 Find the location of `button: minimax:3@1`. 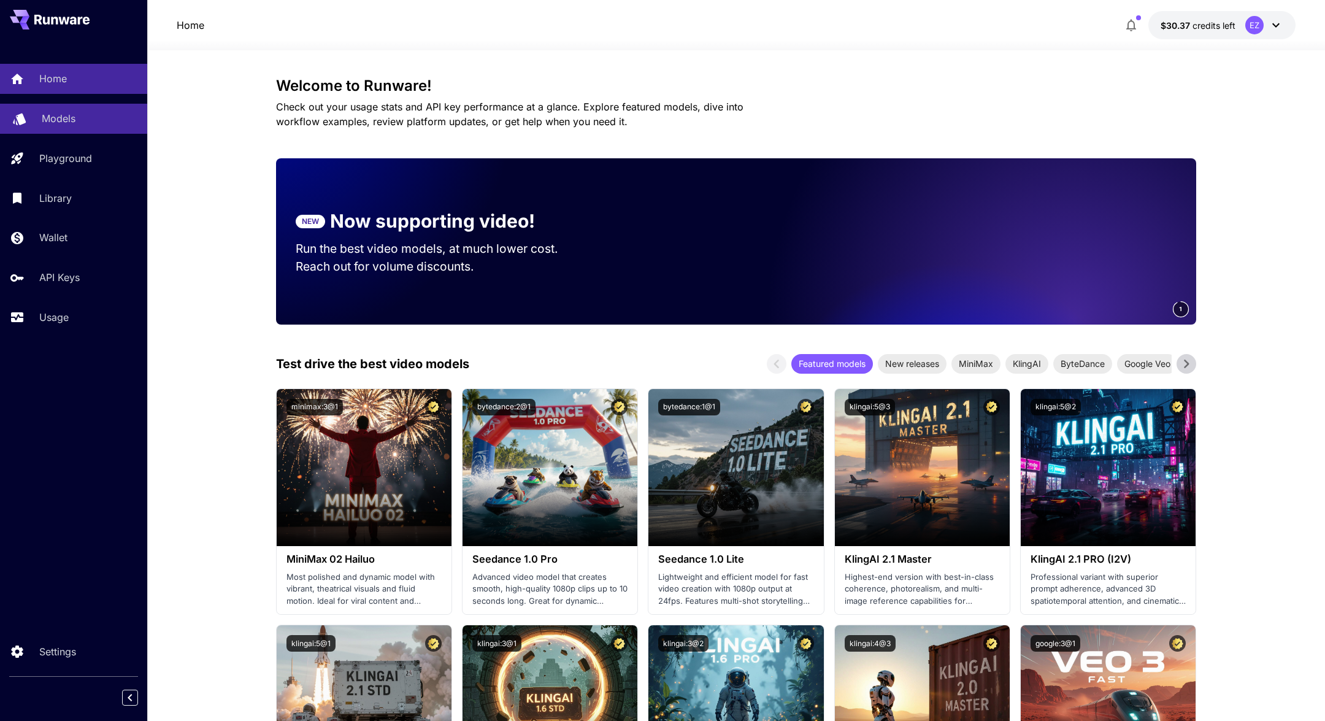

button: minimax:3@1 is located at coordinates (315, 407).